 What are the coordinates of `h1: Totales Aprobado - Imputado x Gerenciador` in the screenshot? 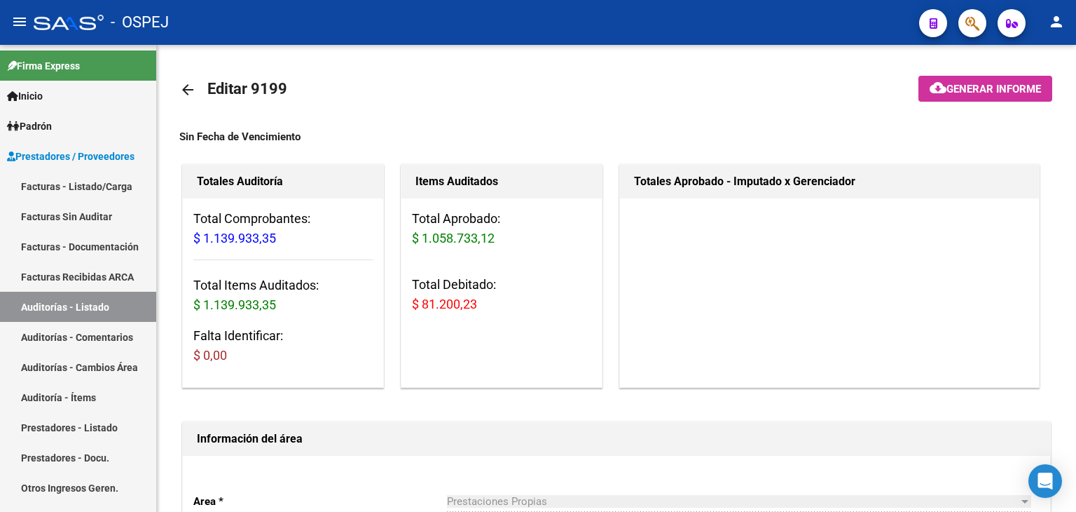 It's located at (830, 182).